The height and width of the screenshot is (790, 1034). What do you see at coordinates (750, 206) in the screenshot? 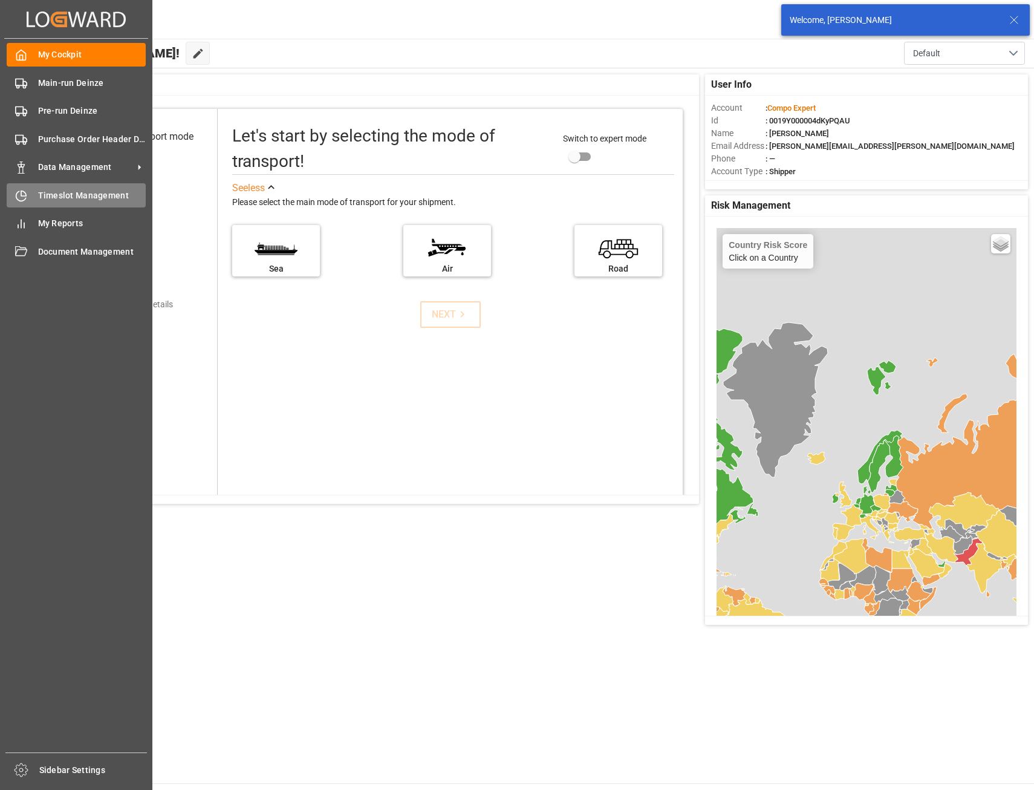
I see `span: Risk Management` at bounding box center [750, 206].